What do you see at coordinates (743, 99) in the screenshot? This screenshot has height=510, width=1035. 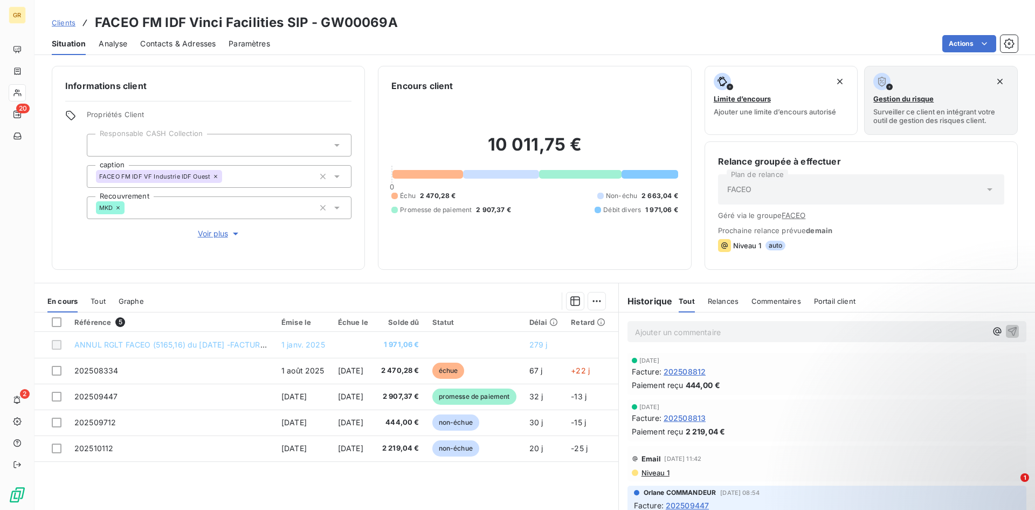 I see `span: Limite d’encours` at bounding box center [743, 99].